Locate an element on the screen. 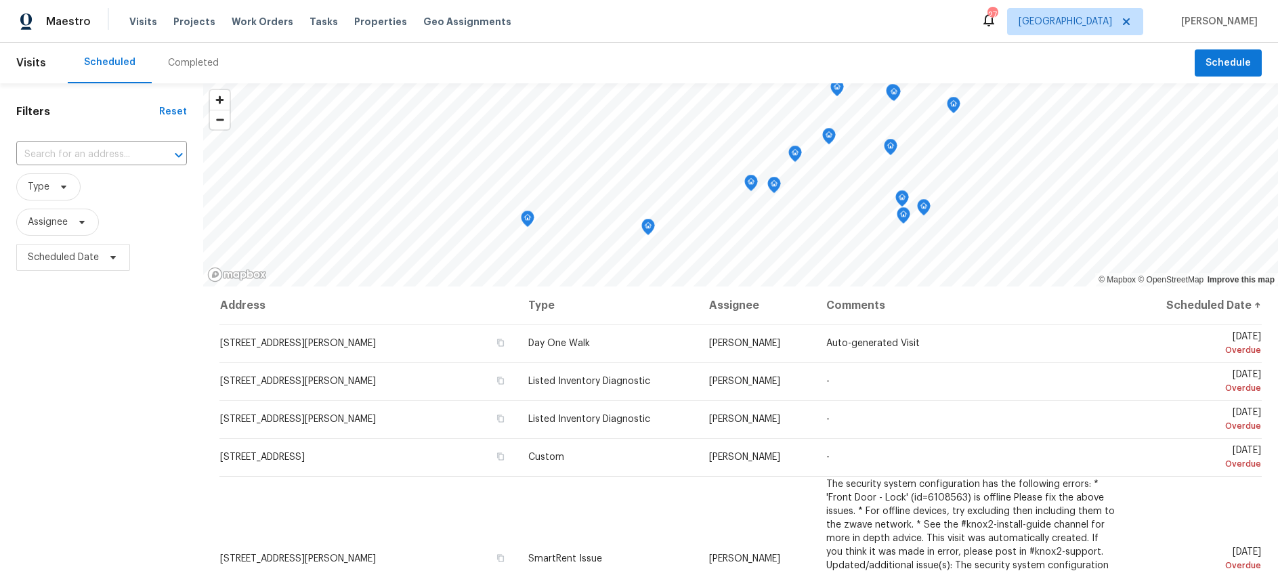 Image resolution: width=1278 pixels, height=573 pixels. div: 27 is located at coordinates (992, 15).